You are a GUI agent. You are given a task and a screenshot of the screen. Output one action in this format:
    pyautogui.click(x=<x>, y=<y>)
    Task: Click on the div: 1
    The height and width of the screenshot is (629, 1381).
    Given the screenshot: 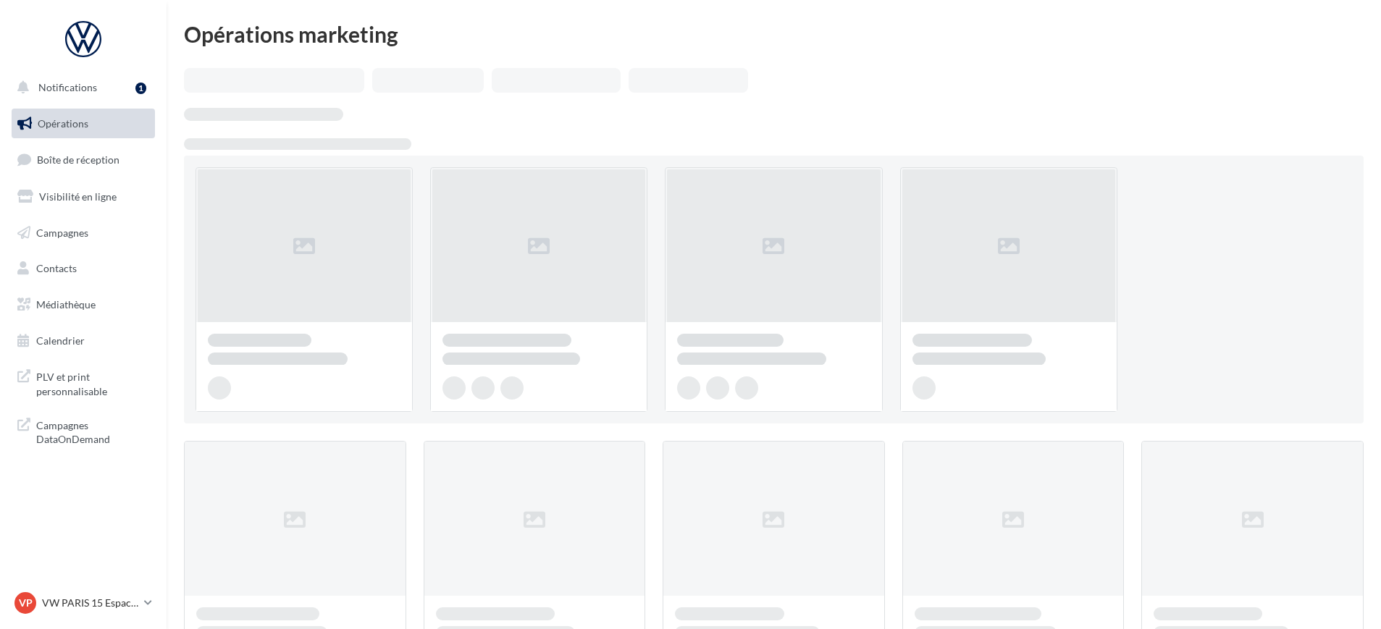 What is the action you would take?
    pyautogui.click(x=141, y=88)
    